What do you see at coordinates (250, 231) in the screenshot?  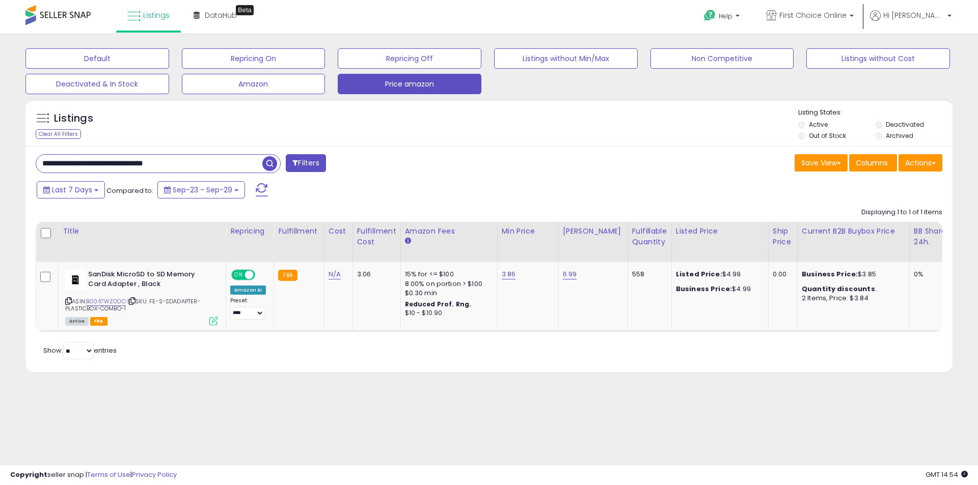 I see `div: Repricing` at bounding box center [250, 231].